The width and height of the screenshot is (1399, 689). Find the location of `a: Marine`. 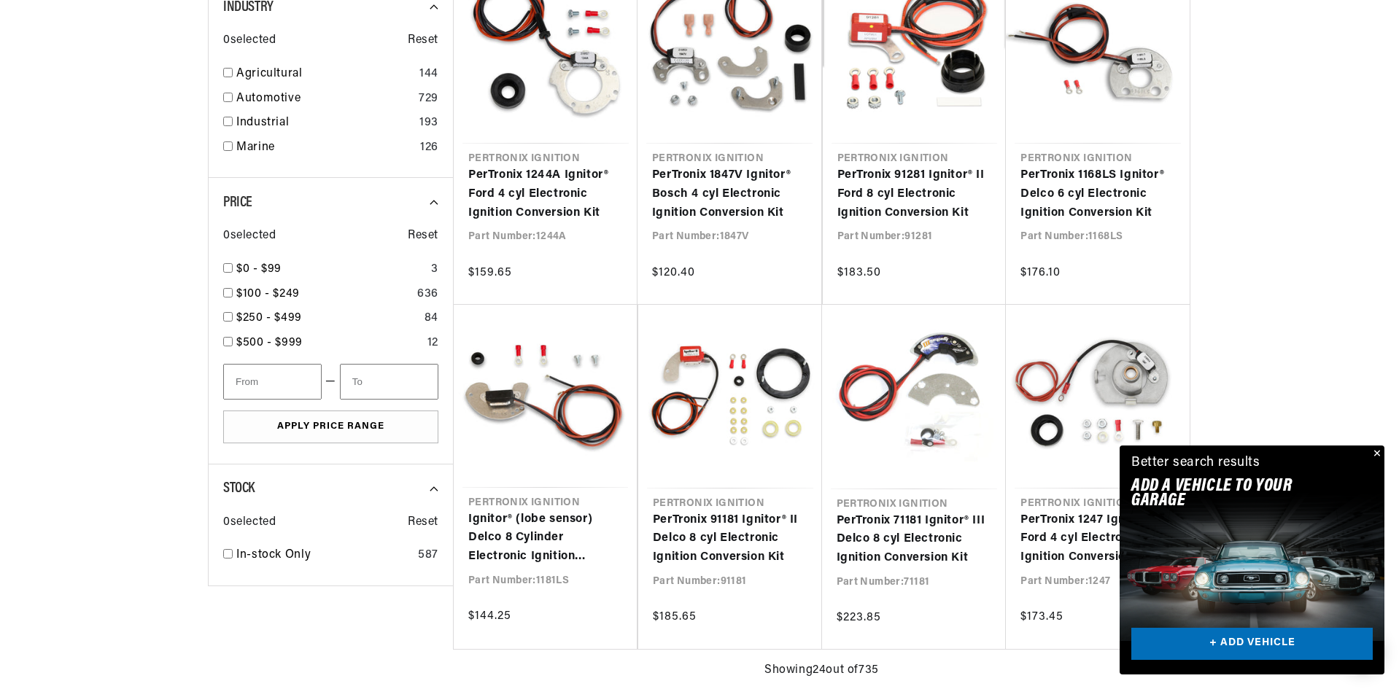

a: Marine is located at coordinates (325, 148).